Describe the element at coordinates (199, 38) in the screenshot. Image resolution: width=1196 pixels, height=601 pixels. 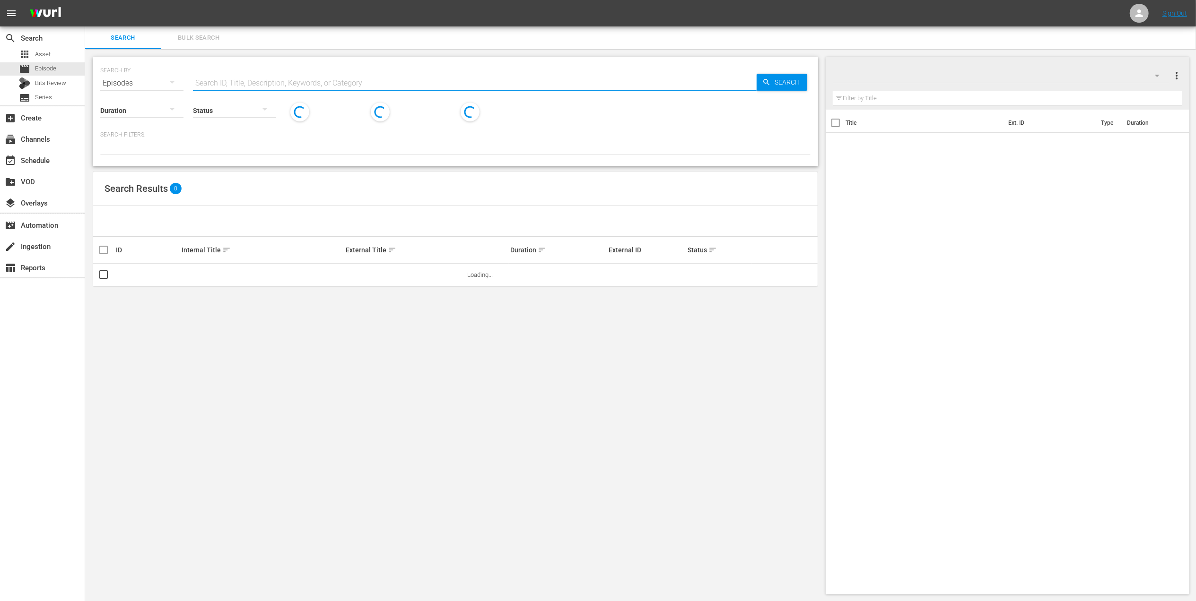
I see `span: Bulk Search` at that location.